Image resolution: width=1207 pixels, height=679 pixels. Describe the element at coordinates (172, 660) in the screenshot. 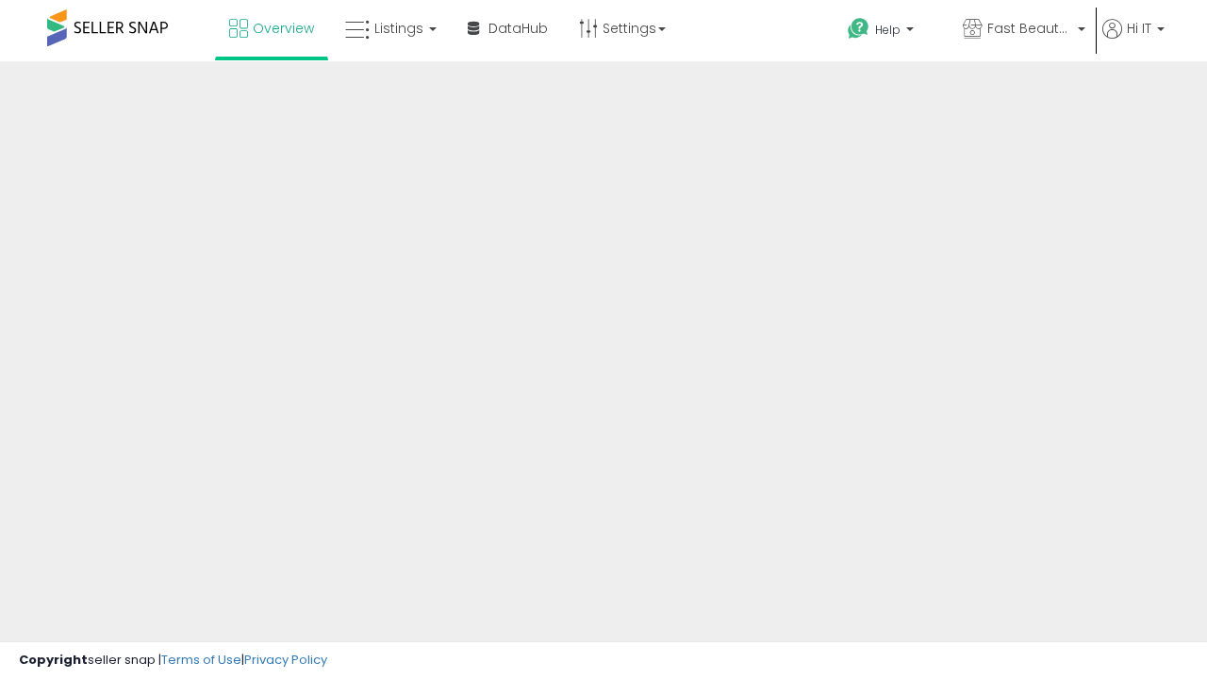

I see `div: seller snap | |` at that location.